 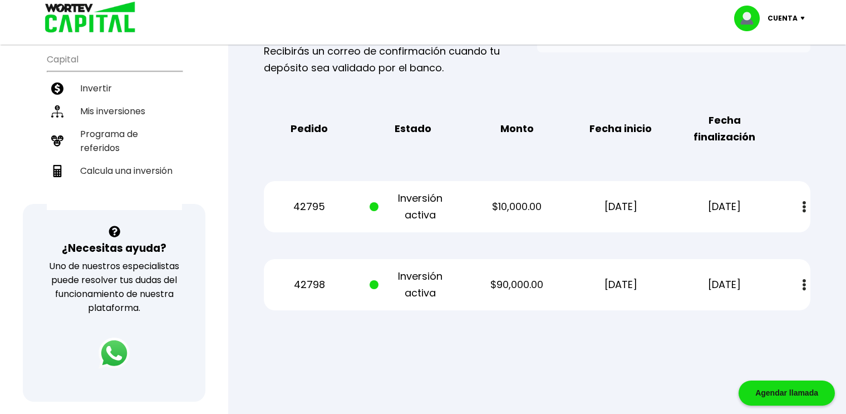 What do you see at coordinates (309, 284) in the screenshot?
I see `p: 42798` at bounding box center [309, 284].